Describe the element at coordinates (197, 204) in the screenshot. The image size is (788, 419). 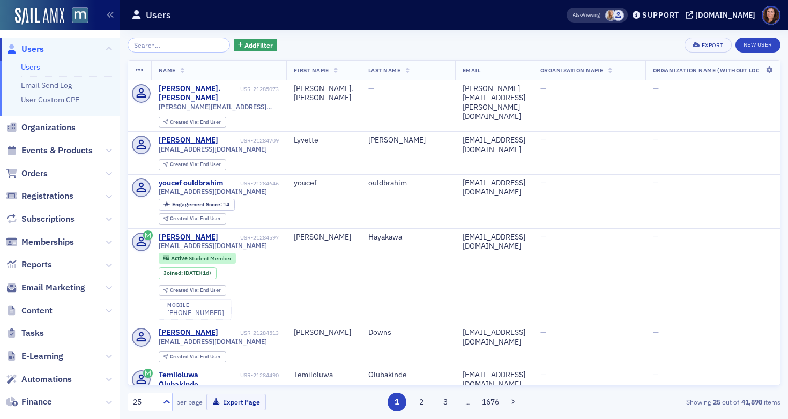
I see `span: Engagement Score :` at that location.